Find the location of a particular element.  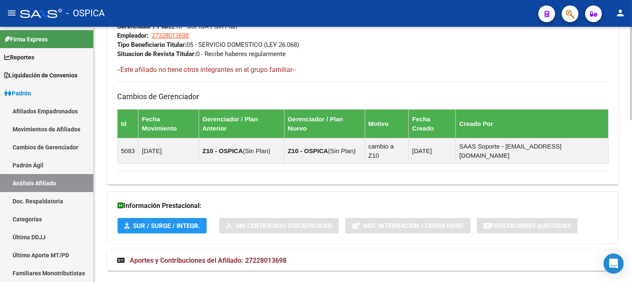

td: cambio a Z10 is located at coordinates (387, 151).